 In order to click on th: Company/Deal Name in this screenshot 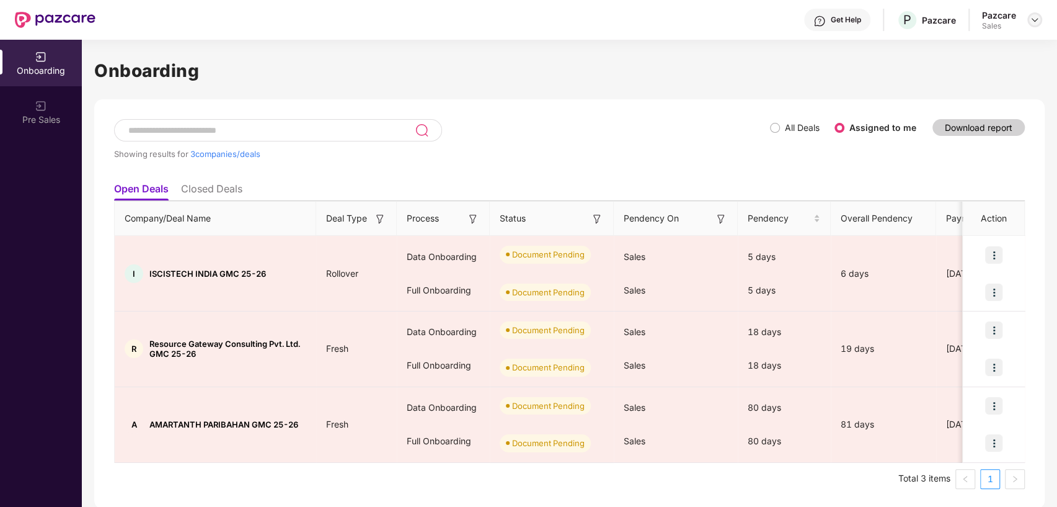, I will do `click(215, 218)`.